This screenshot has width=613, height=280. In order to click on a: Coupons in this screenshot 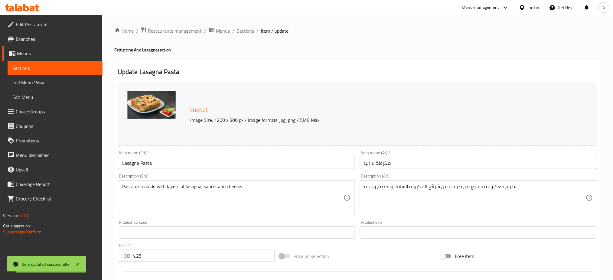, I will do `click(52, 126)`.